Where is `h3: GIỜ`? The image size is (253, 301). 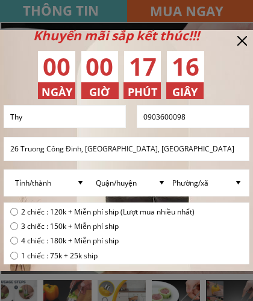
h3: GIỜ is located at coordinates (108, 92).